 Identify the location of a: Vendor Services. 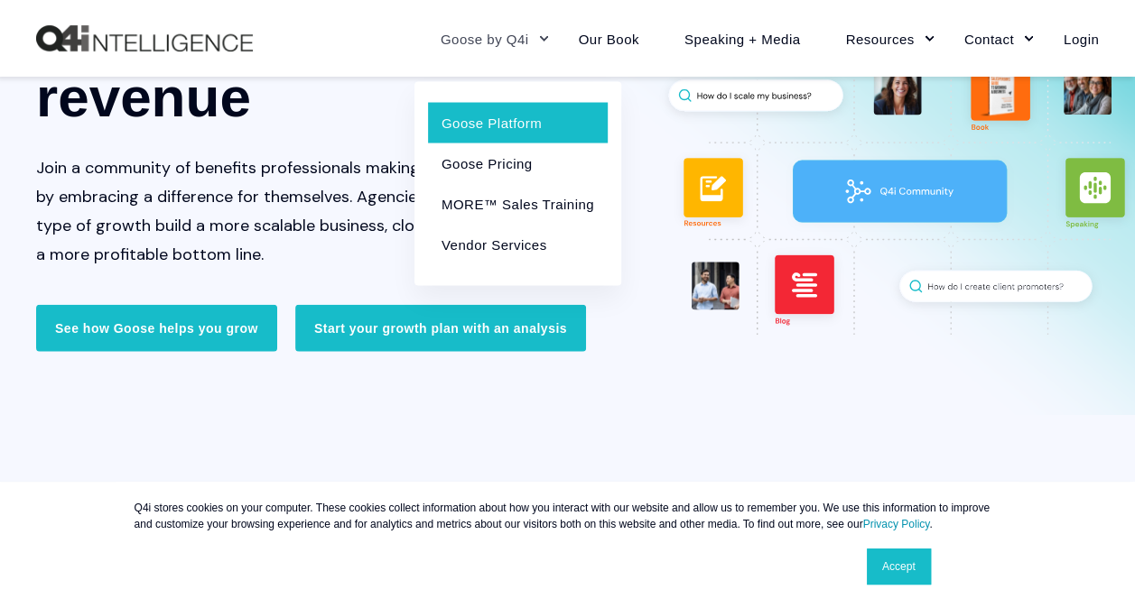
(517, 244).